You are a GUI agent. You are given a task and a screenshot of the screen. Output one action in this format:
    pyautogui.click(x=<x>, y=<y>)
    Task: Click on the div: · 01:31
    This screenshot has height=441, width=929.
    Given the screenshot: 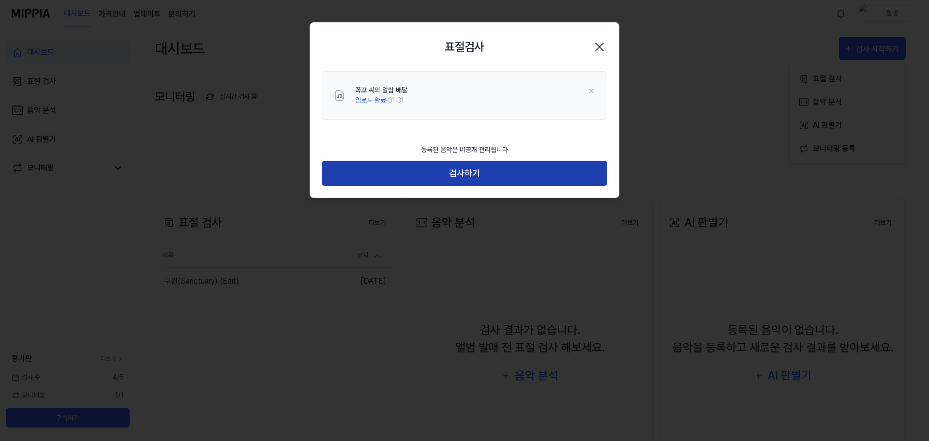 What is the action you would take?
    pyautogui.click(x=381, y=100)
    